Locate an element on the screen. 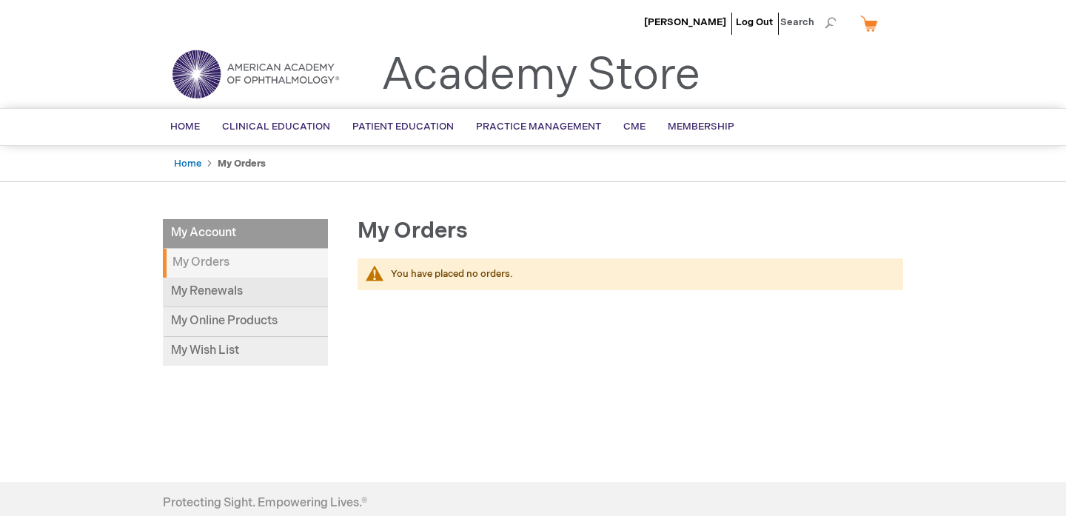 The height and width of the screenshot is (516, 1066). h4: Protecting Sight. Empowering Lives.® is located at coordinates (265, 503).